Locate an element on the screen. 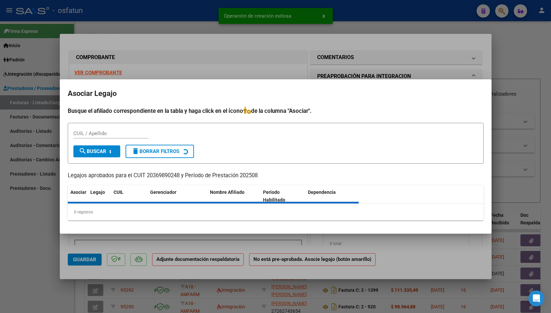 Image resolution: width=551 pixels, height=313 pixels. mat-icon: delete is located at coordinates (135, 151).